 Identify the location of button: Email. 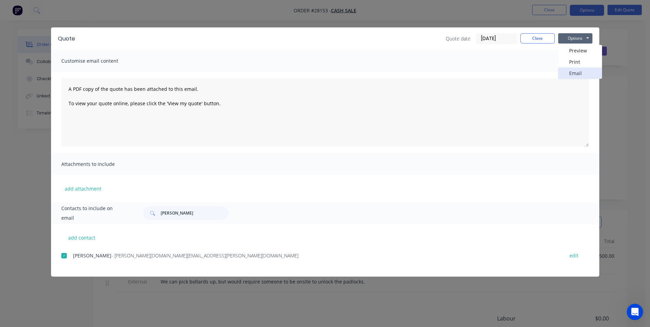
(580, 73).